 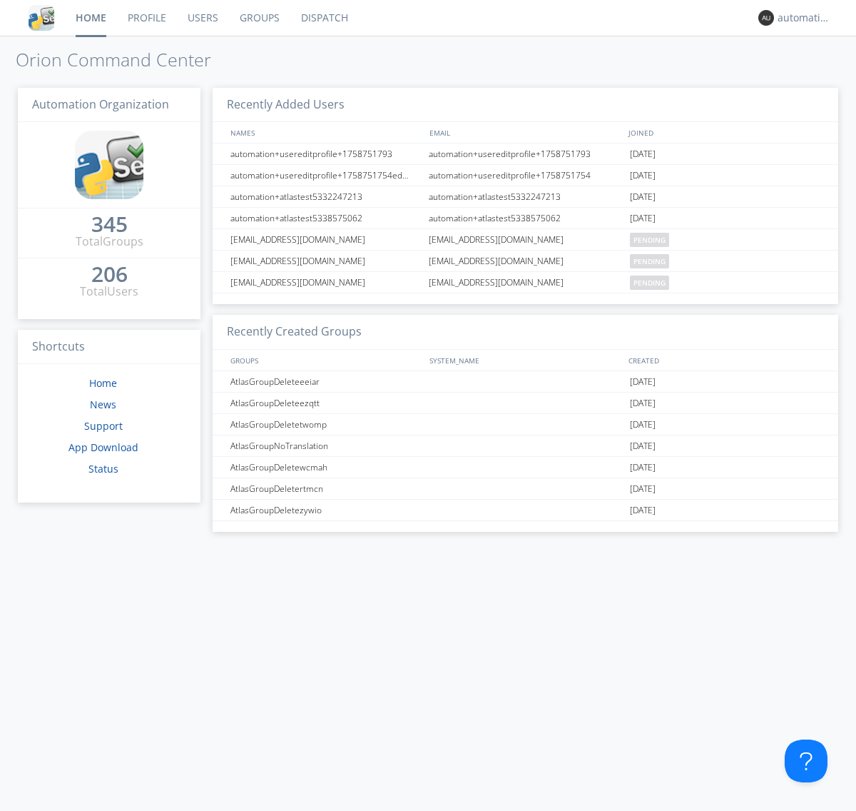 What do you see at coordinates (325, 381) in the screenshot?
I see `div: AtlasGroupDeleteeeiar` at bounding box center [325, 381].